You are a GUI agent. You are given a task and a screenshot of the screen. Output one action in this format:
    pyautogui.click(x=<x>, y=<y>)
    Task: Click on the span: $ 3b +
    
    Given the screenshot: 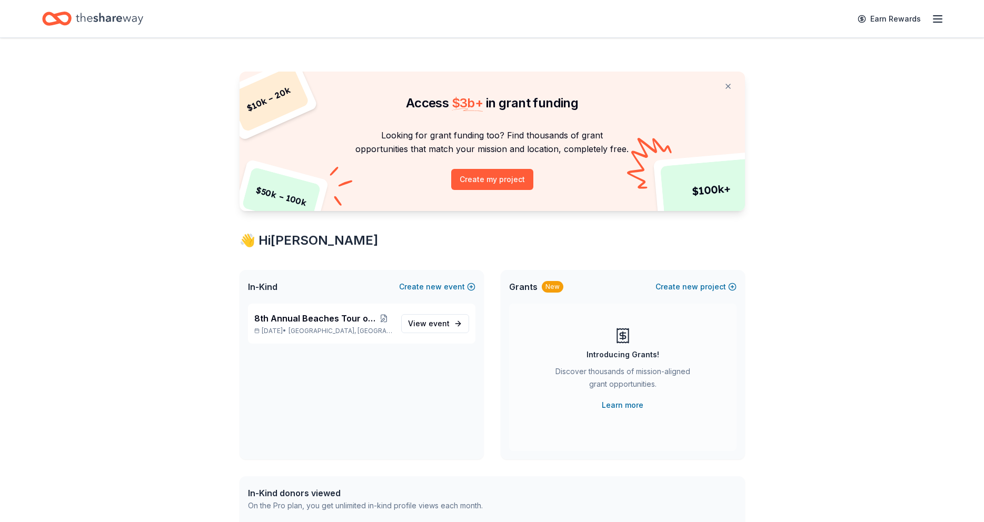 What is the action you would take?
    pyautogui.click(x=468, y=103)
    